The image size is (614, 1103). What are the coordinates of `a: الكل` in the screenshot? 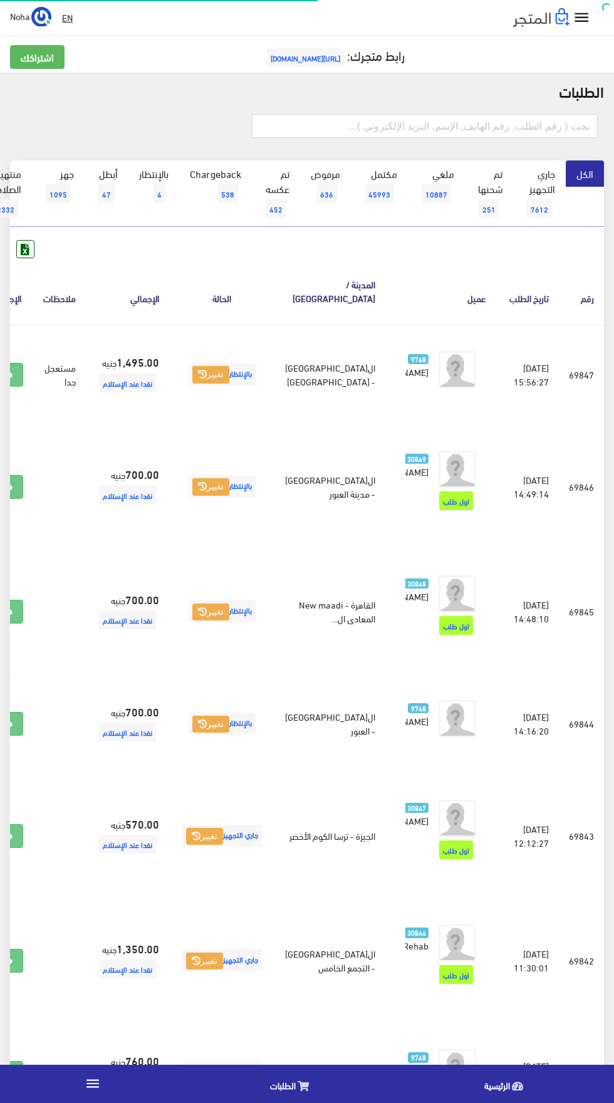 It's located at (585, 174).